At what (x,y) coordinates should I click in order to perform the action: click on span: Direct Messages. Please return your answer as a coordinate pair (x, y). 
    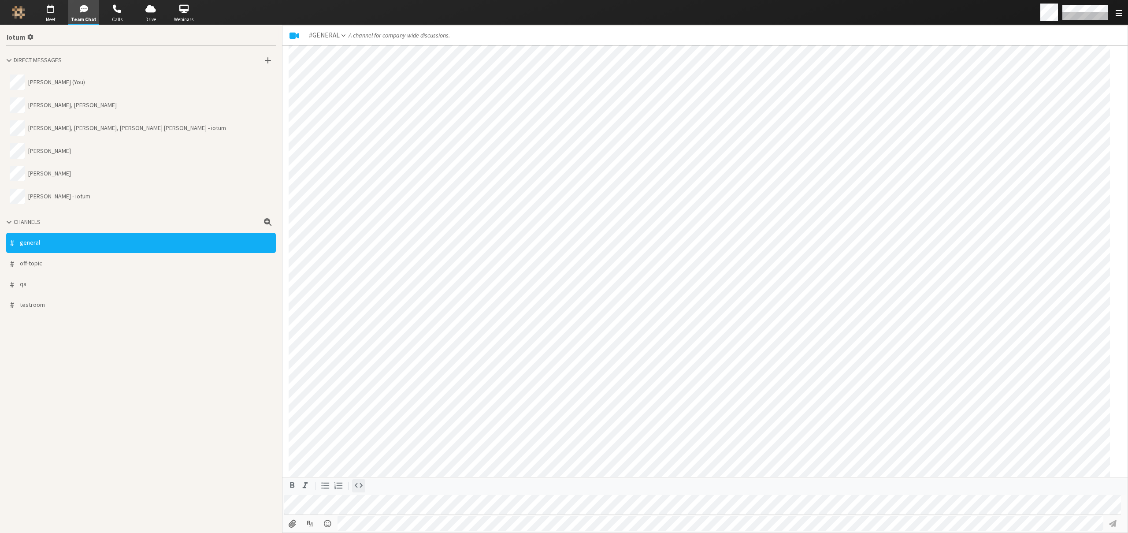
    Looking at the image, I should click on (37, 60).